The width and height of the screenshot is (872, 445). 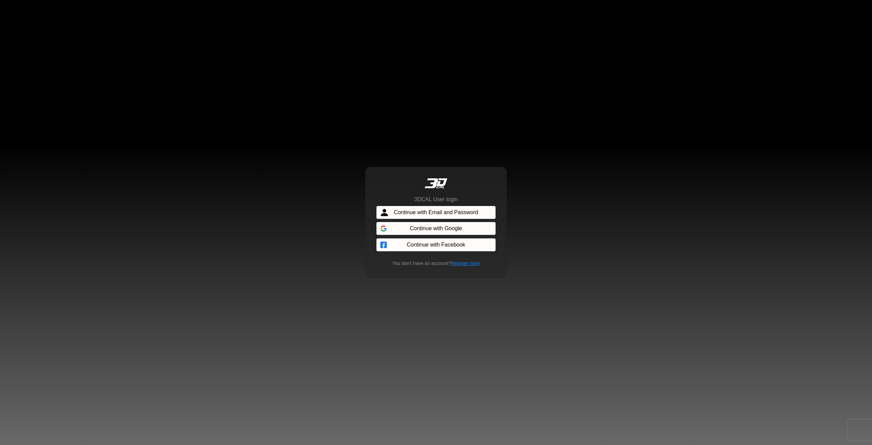 What do you see at coordinates (436, 263) in the screenshot?
I see `small: You don't have an account?` at bounding box center [436, 263].